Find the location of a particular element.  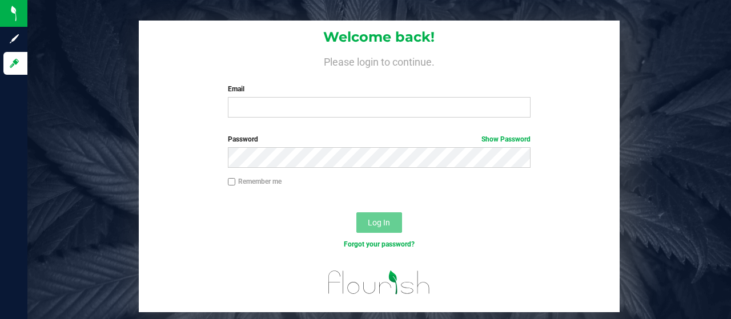

span: Log In is located at coordinates (379, 223).